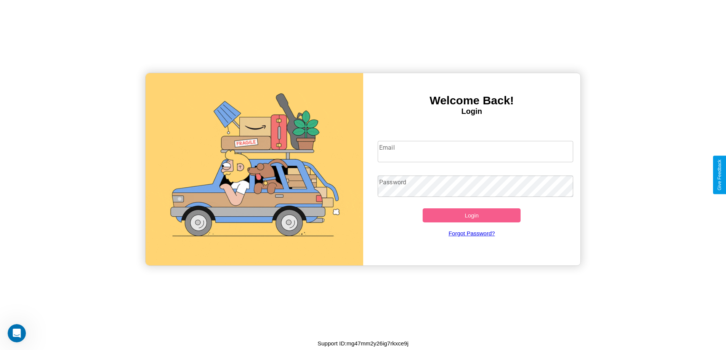  I want to click on p: Support ID: mg47mm2y26ig7rkxce9j, so click(363, 343).